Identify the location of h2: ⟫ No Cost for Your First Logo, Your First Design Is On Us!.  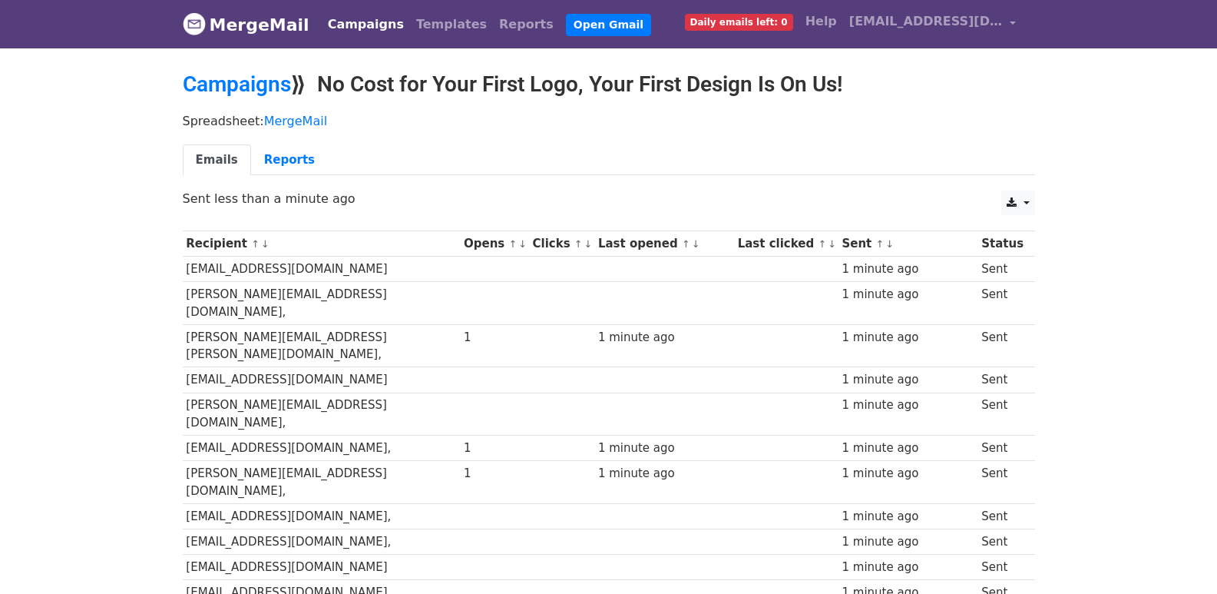
(609, 84).